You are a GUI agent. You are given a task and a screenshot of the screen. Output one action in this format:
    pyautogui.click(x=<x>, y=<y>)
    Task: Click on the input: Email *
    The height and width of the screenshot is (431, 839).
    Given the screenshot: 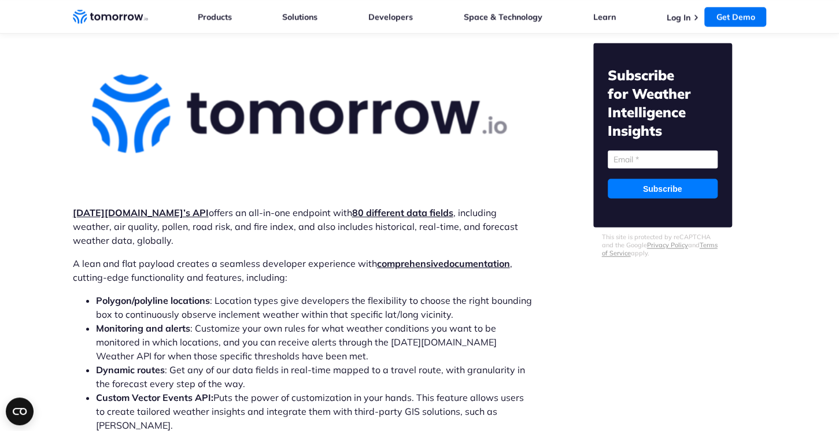 What is the action you would take?
    pyautogui.click(x=662, y=160)
    